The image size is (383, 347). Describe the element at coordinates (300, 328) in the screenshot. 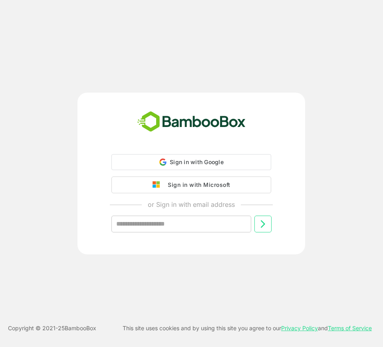

I see `a: Privacy Policy` at that location.